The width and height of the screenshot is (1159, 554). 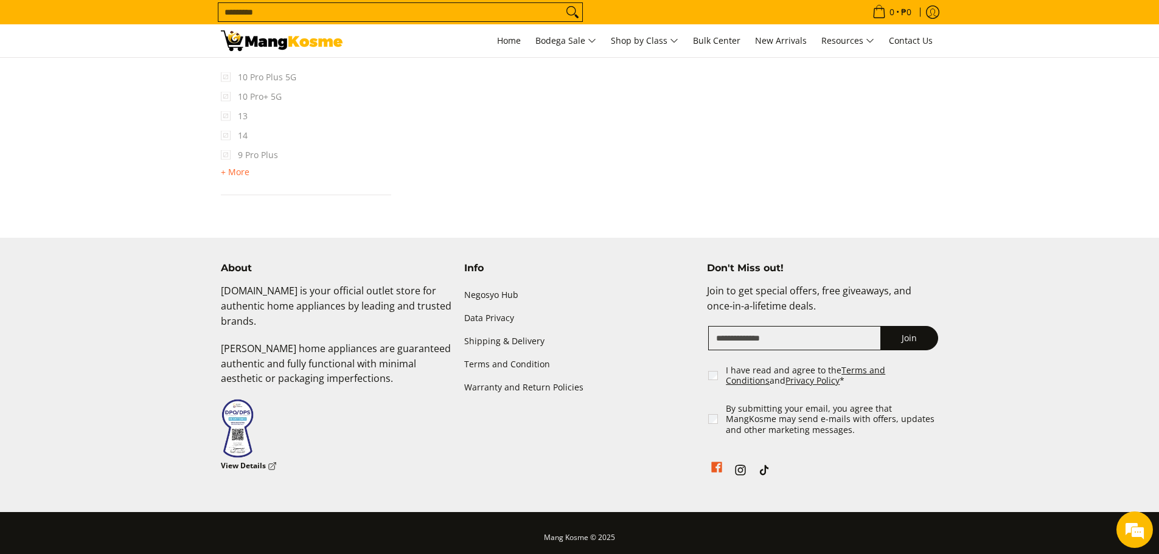 I want to click on span: 9 Pro Plus, so click(x=249, y=155).